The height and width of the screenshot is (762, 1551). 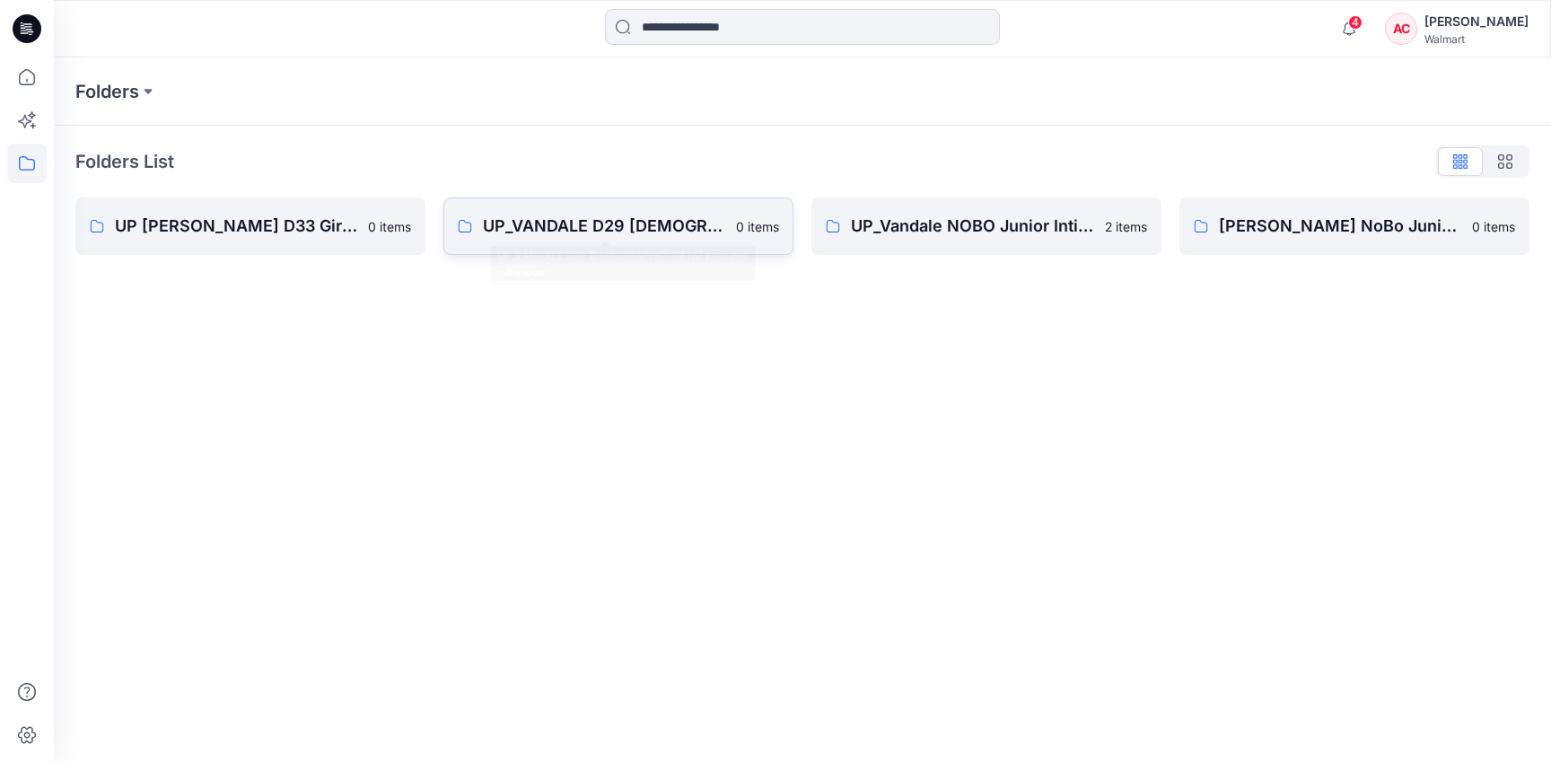 I want to click on div: AC, so click(x=1401, y=29).